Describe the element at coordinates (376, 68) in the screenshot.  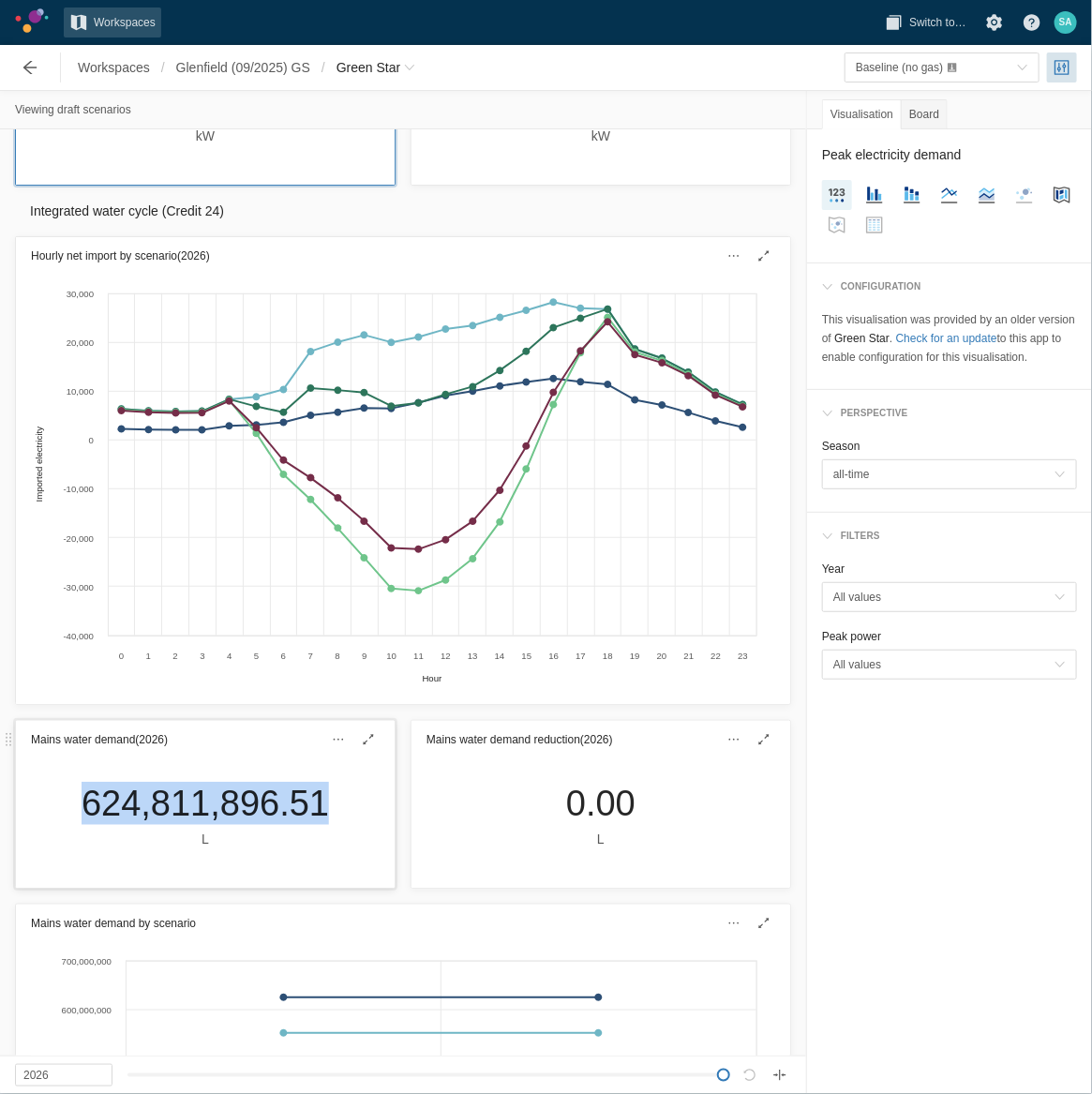
I see `button: Green Star` at that location.